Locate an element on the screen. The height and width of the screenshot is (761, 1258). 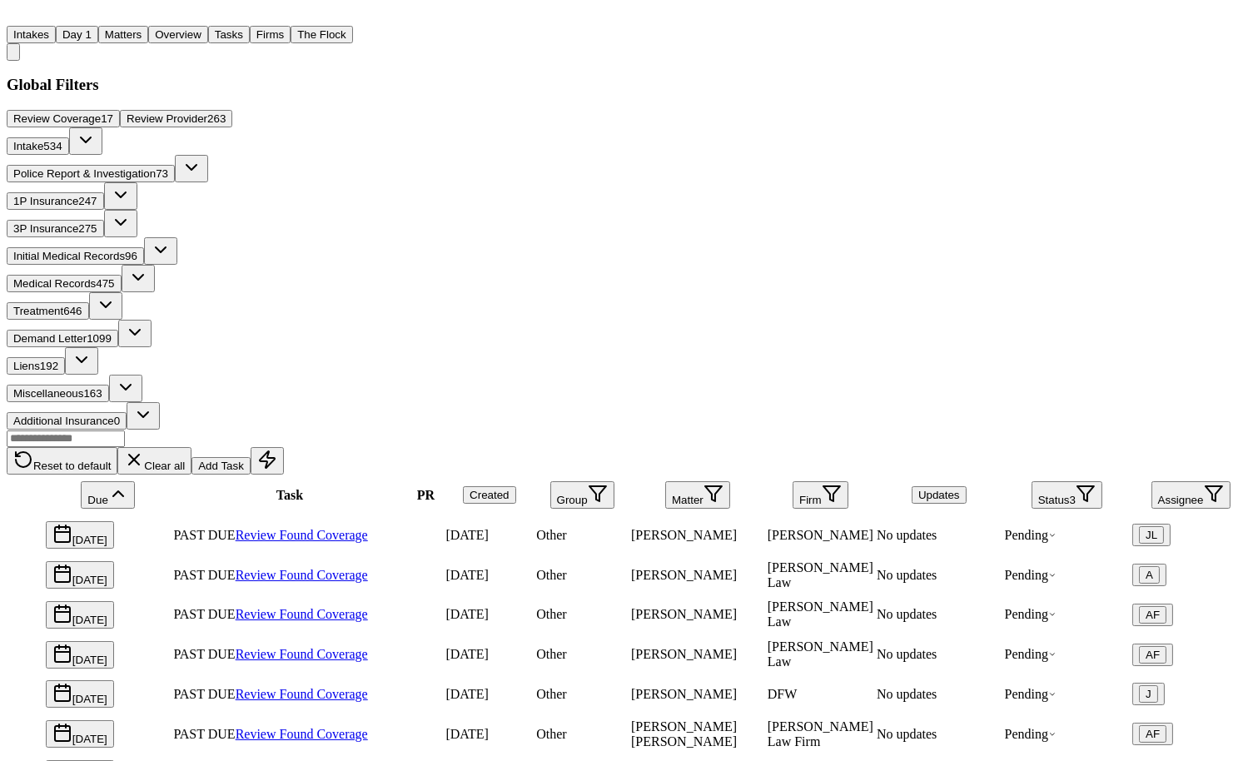
button: Updates is located at coordinates (939, 495).